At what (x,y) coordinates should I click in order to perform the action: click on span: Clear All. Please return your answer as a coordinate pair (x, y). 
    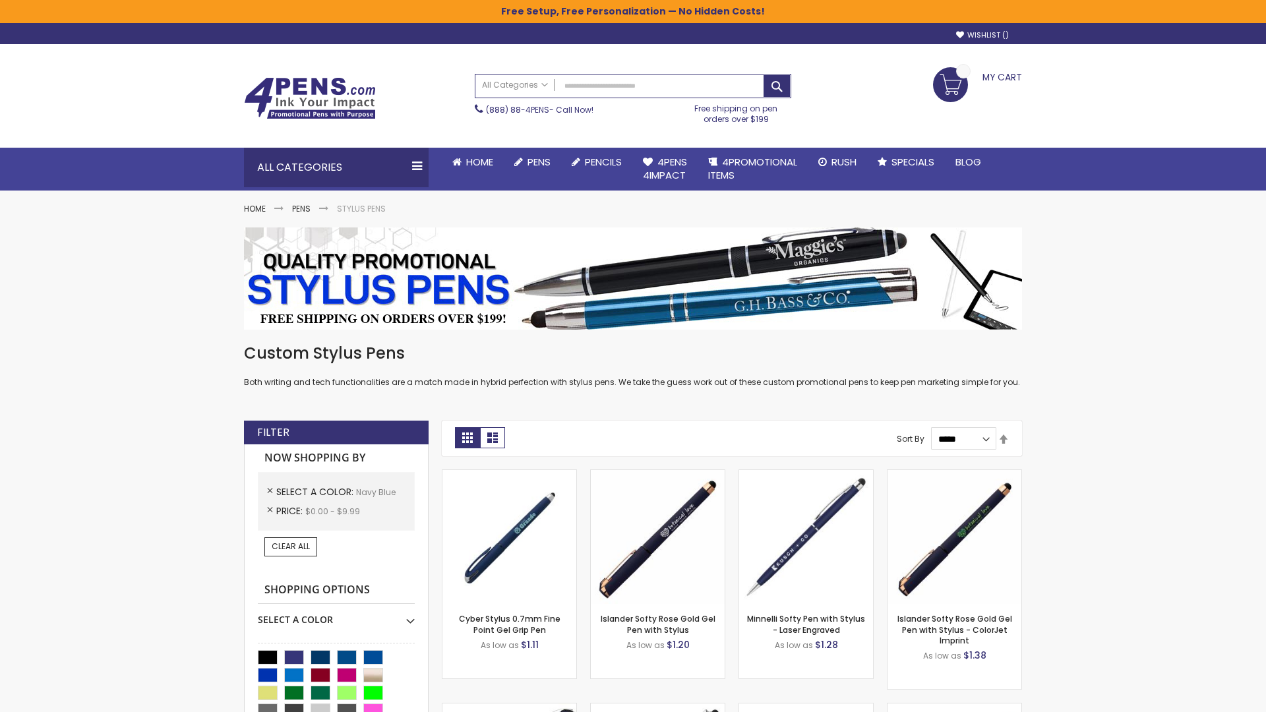
    Looking at the image, I should click on (291, 546).